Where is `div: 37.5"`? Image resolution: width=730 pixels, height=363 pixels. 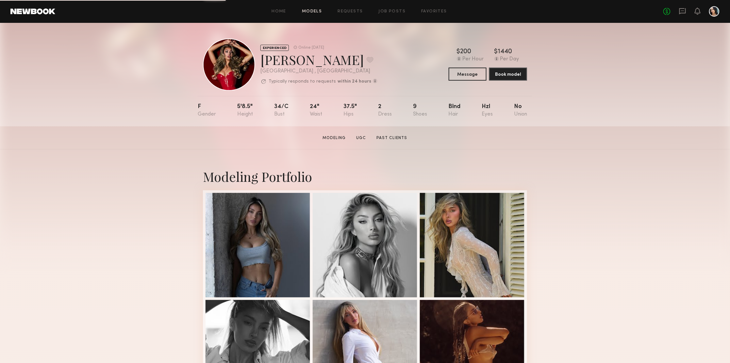
div: 37.5" is located at coordinates (350, 110).